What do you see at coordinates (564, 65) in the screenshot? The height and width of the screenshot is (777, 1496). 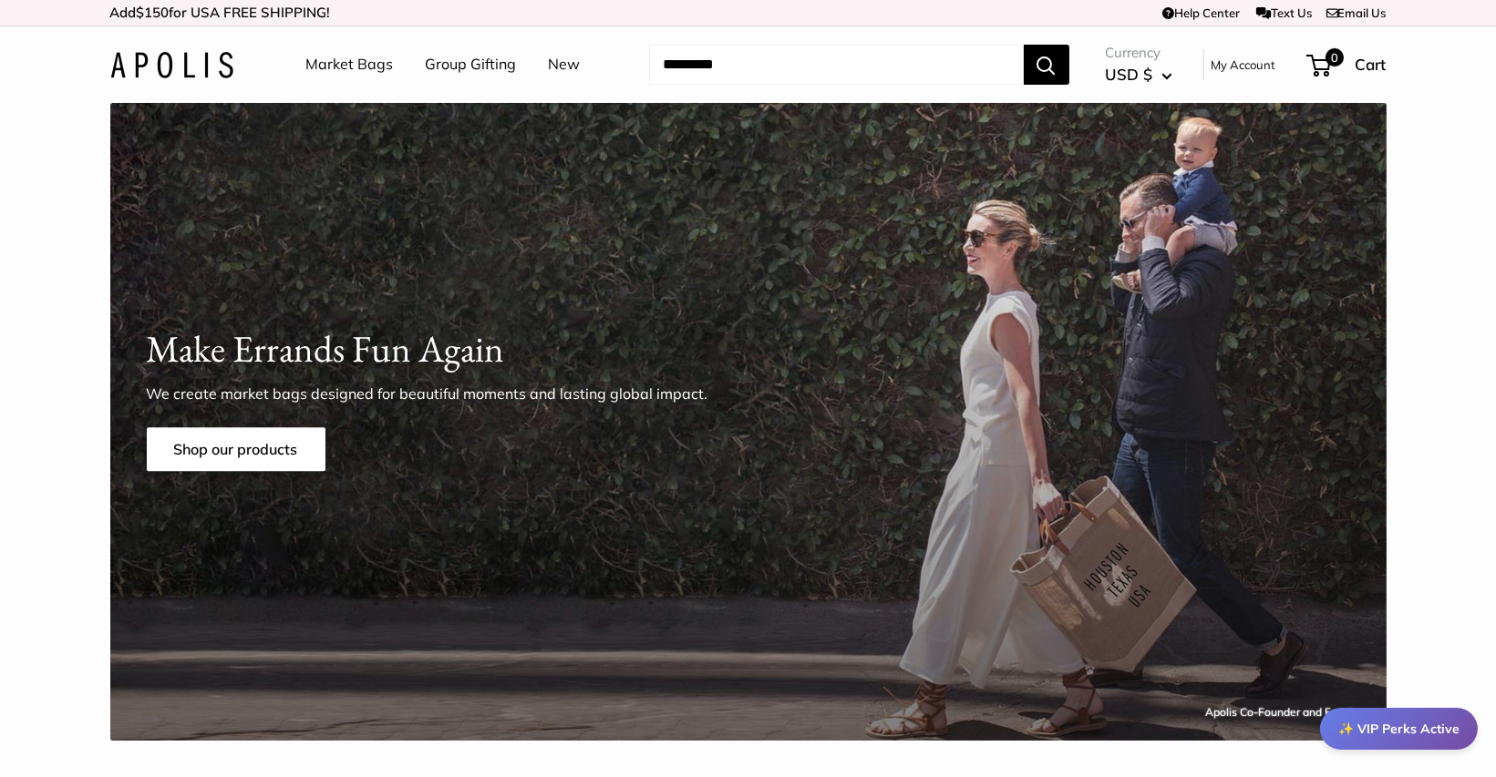 I see `a: New` at bounding box center [564, 65].